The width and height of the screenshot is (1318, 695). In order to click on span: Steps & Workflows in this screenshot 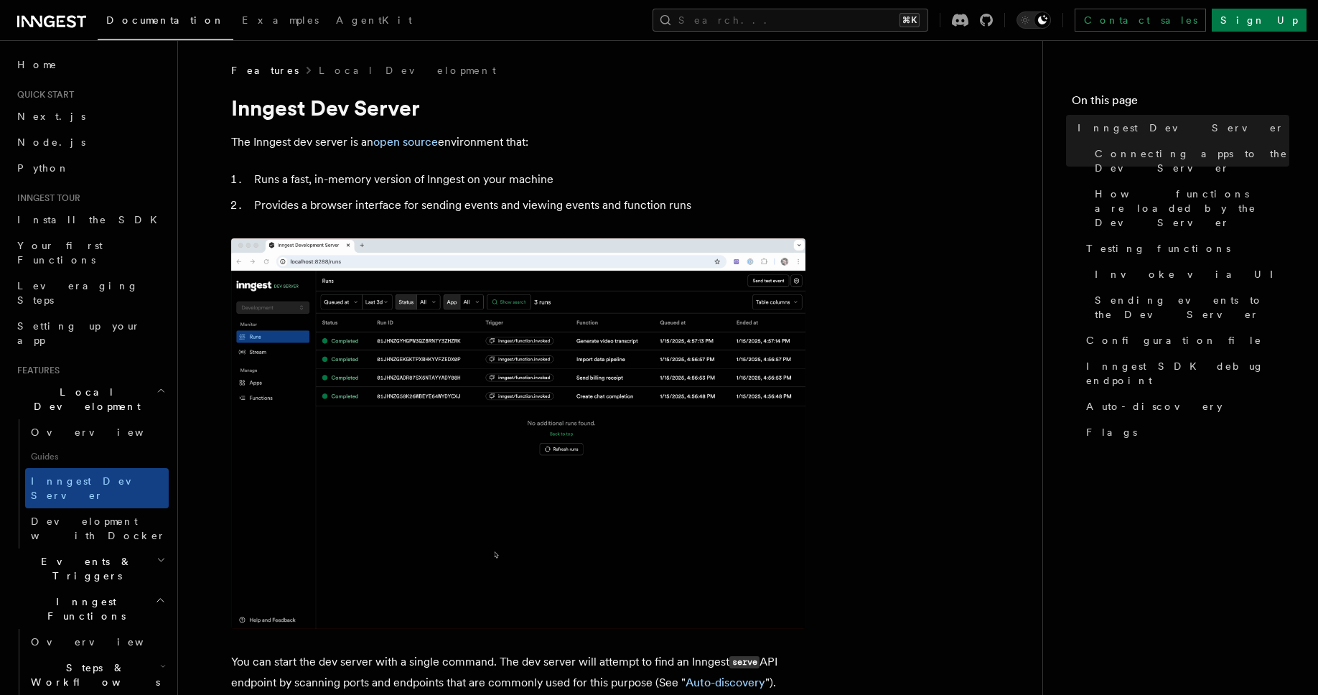, I will do `click(93, 675)`.